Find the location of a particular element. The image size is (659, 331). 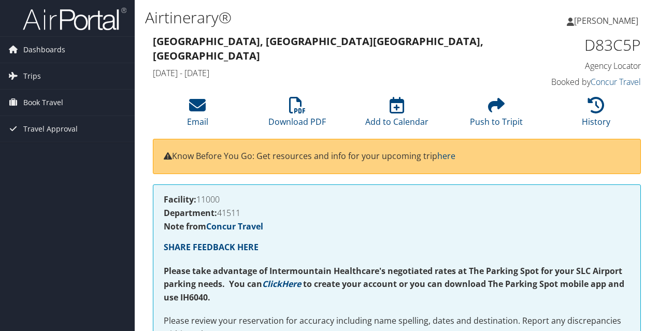

h4: 41511 is located at coordinates (397, 213).